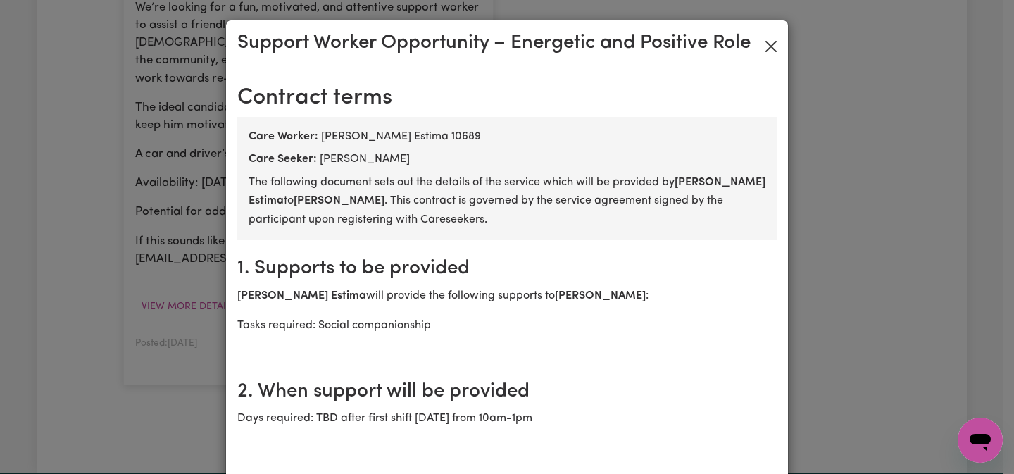 The height and width of the screenshot is (474, 1014). I want to click on p: The following document sets out the details of the service which will be provided by to . This co..., so click(507, 201).